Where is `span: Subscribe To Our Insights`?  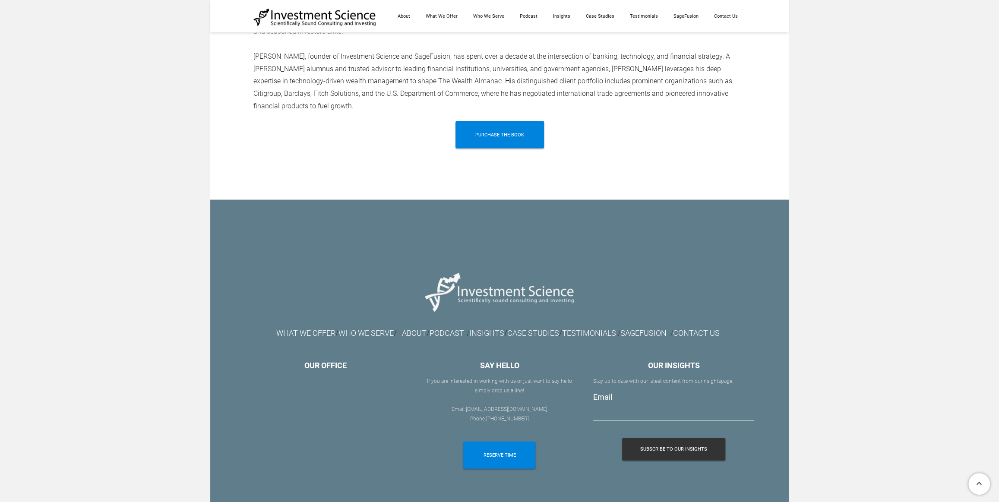
span: Subscribe To Our Insights is located at coordinates (674, 449).